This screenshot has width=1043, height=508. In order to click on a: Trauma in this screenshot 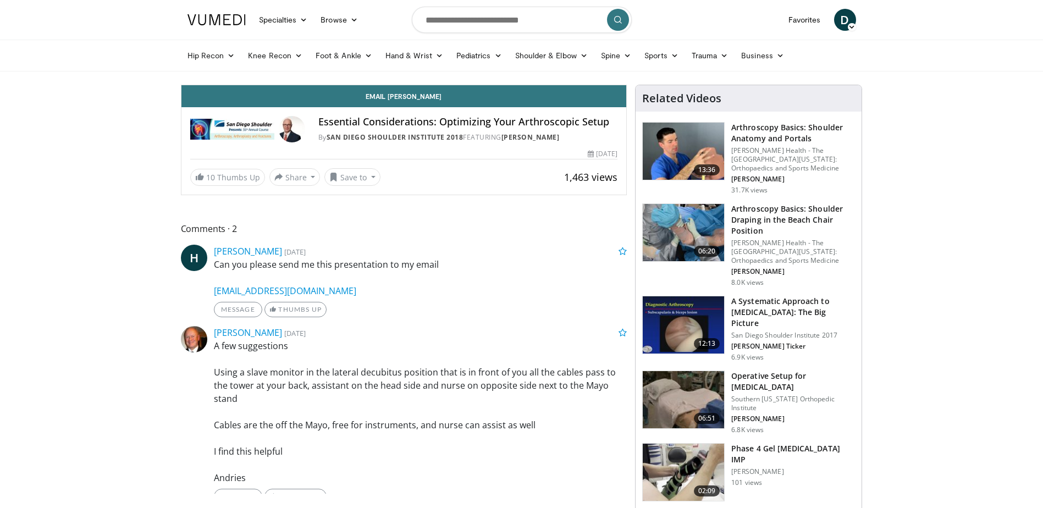, I will do `click(710, 56)`.